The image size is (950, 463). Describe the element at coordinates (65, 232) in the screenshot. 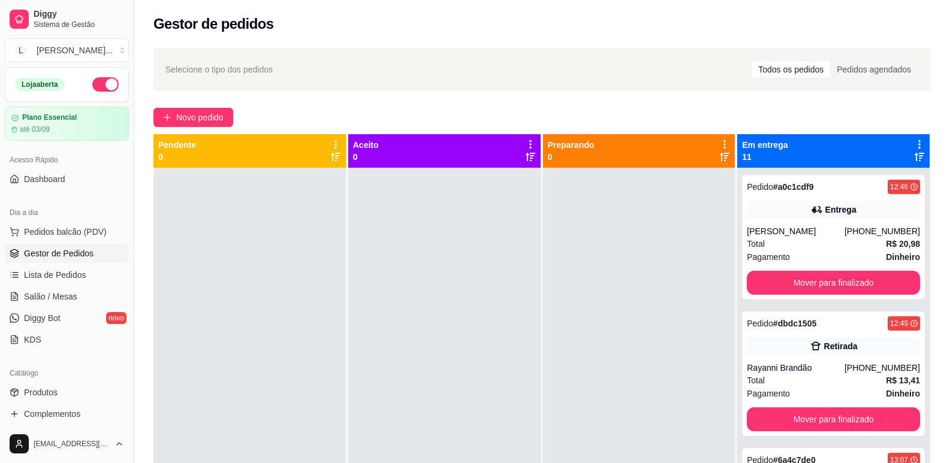

I see `span: Pedidos balcão (PDV)` at that location.